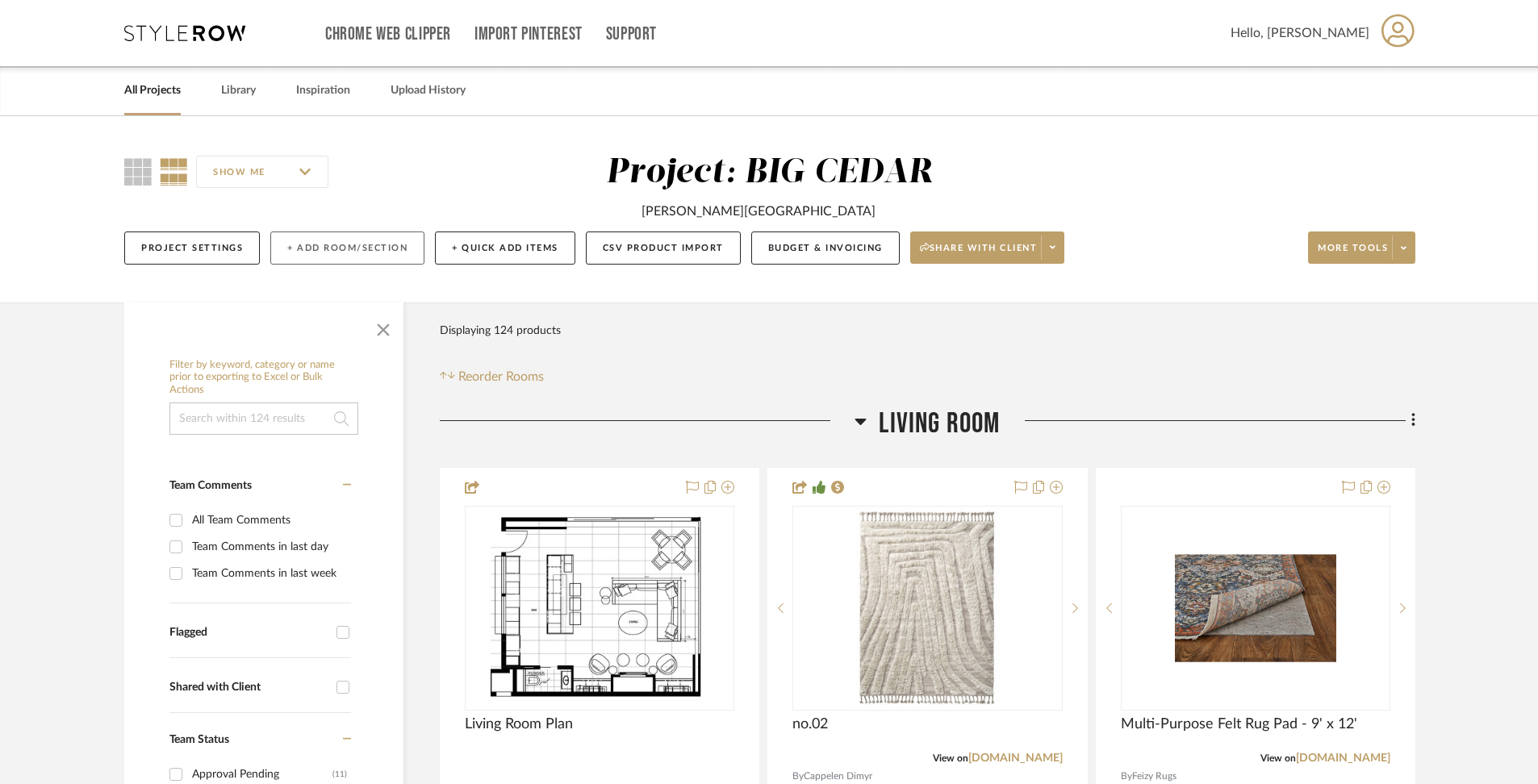  Describe the element at coordinates (269, 547) in the screenshot. I see `div: Team Comments in last day` at that location.